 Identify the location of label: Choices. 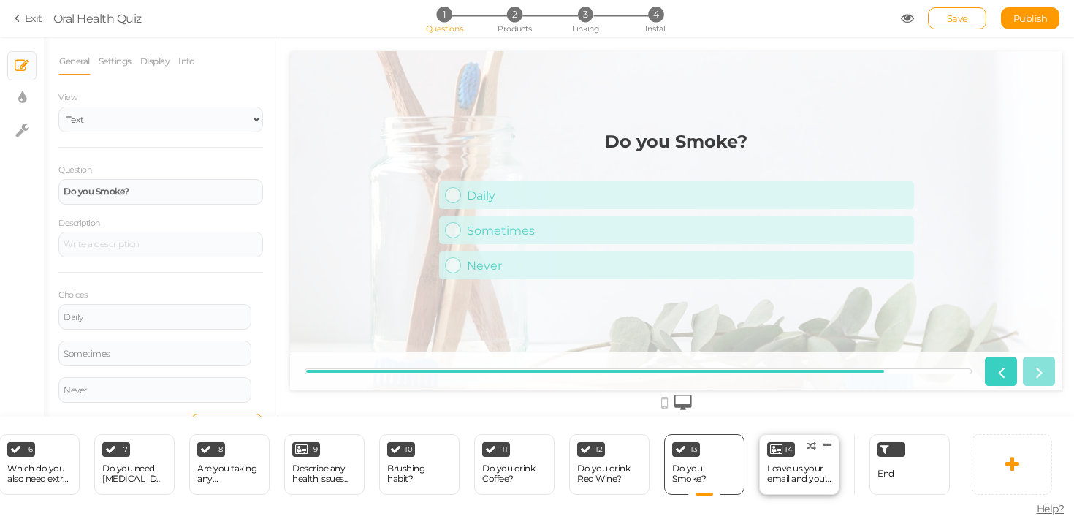
(73, 295).